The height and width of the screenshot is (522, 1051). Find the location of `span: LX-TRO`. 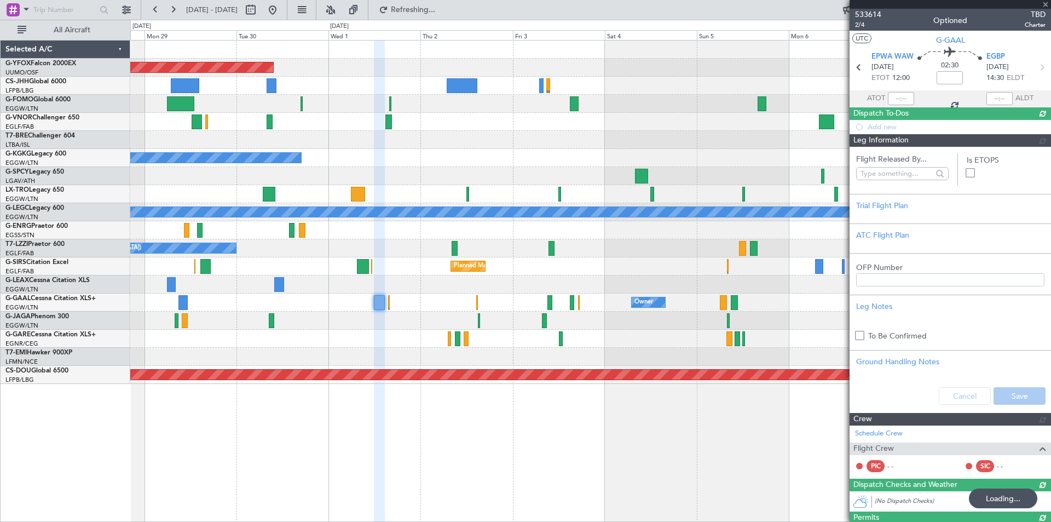

span: LX-TRO is located at coordinates (17, 190).